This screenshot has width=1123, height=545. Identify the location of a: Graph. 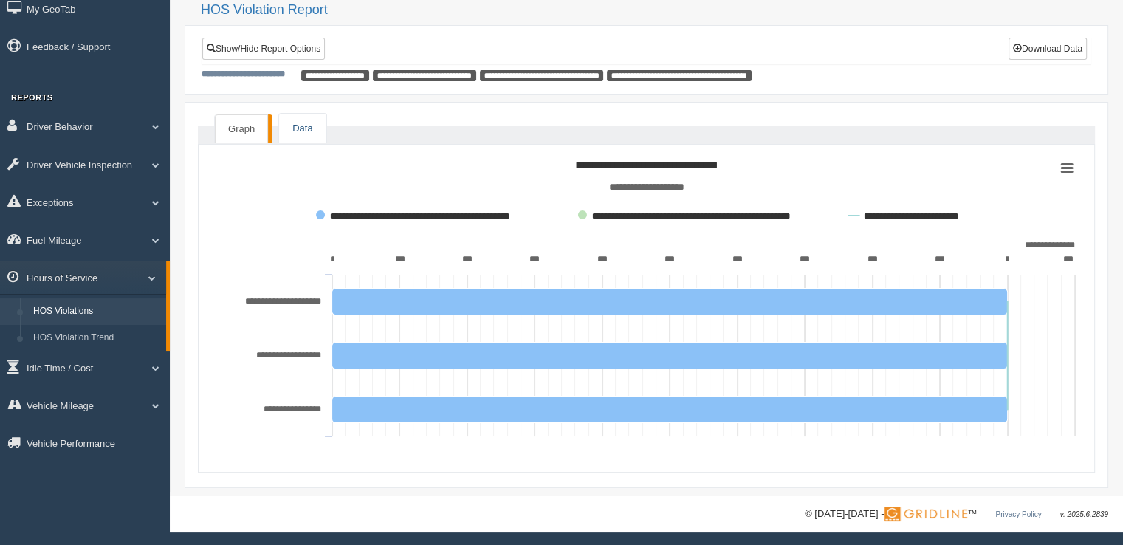
(241, 129).